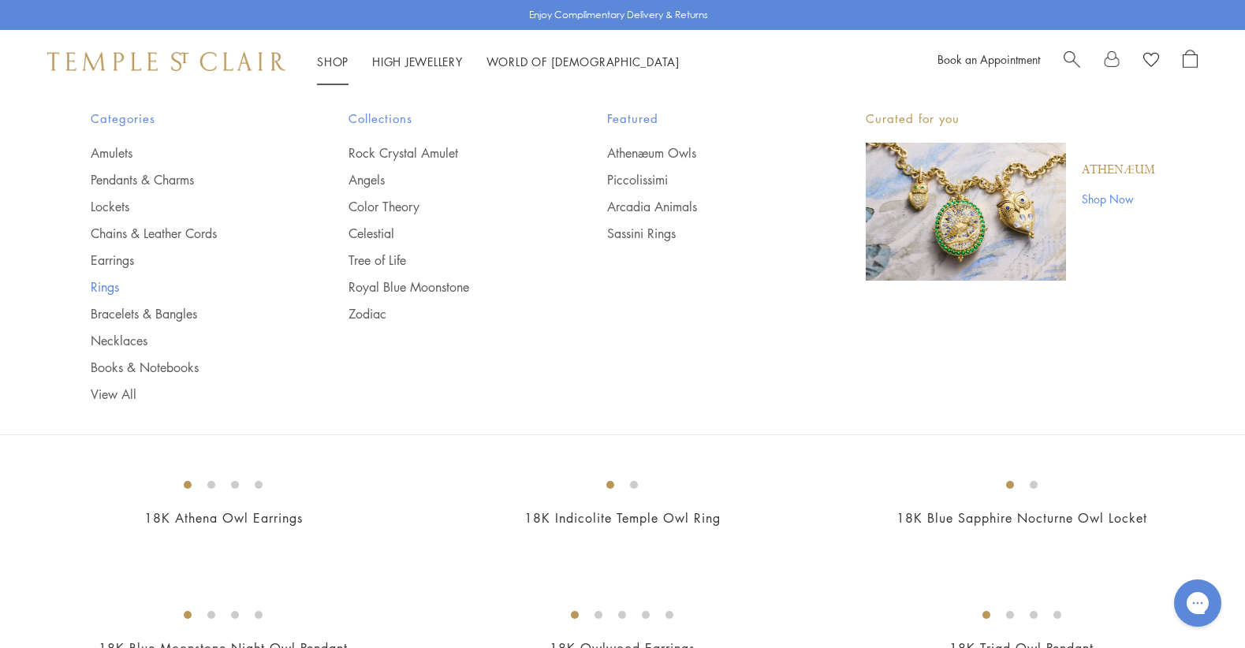 The image size is (1245, 648). What do you see at coordinates (446, 287) in the screenshot?
I see `a: Royal Blue Moonstone` at bounding box center [446, 287].